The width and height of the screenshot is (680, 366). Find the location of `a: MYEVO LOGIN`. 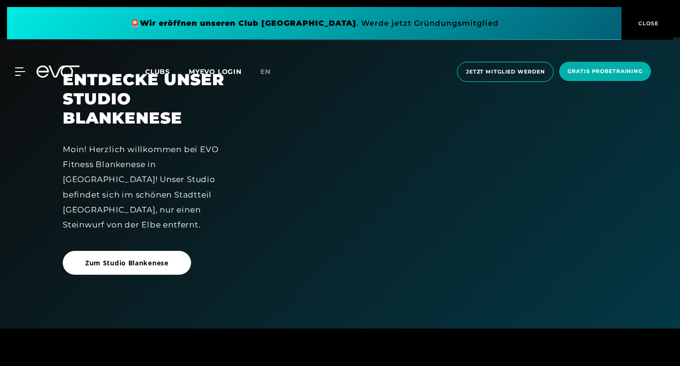

a: MYEVO LOGIN is located at coordinates (215, 72).